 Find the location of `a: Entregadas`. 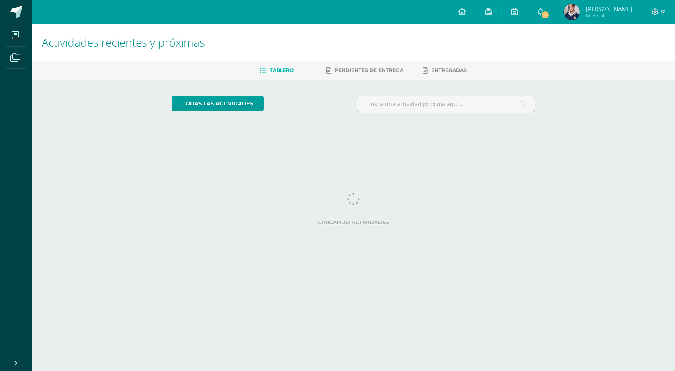

a: Entregadas is located at coordinates (445, 70).